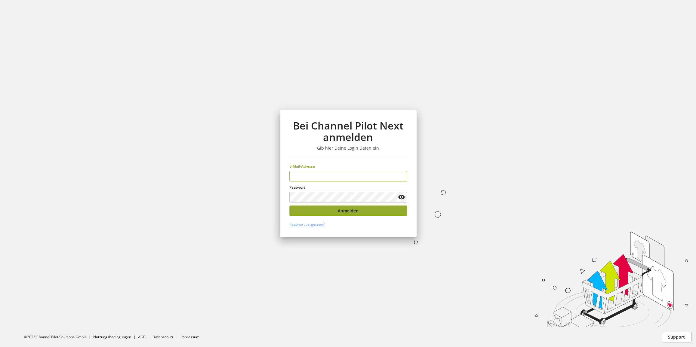  I want to click on span: Passwort, so click(297, 187).